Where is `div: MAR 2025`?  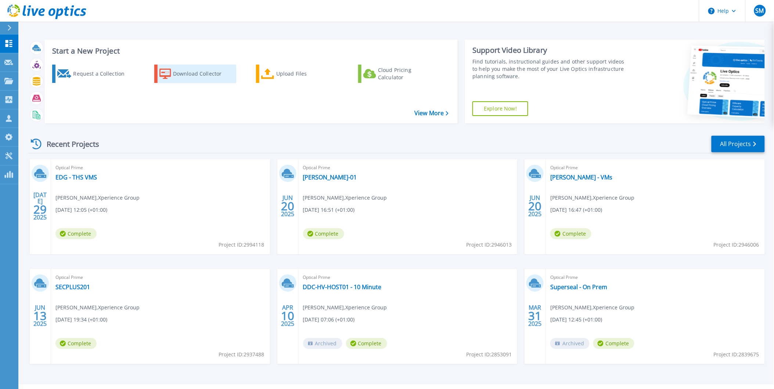 div: MAR 2025 is located at coordinates (535, 316).